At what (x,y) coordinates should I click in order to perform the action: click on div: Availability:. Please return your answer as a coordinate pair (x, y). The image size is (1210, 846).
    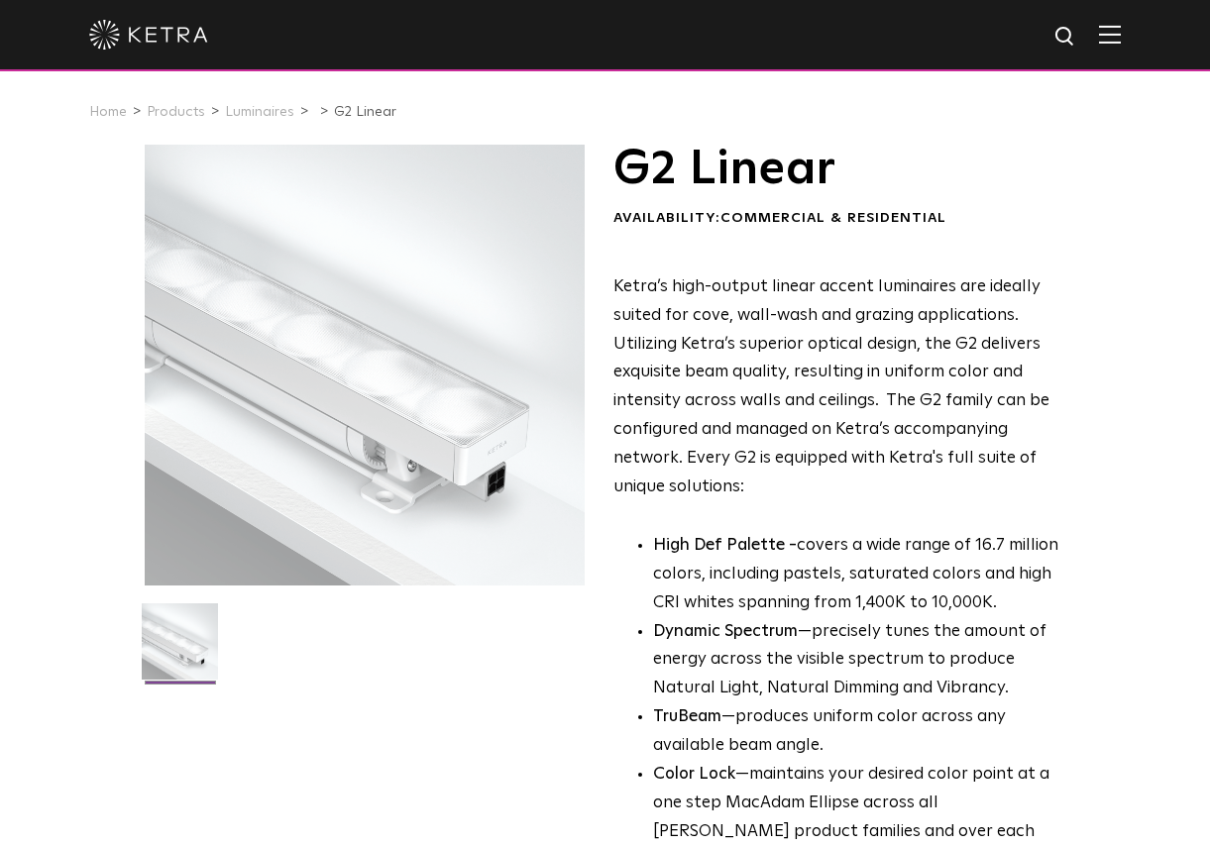
    Looking at the image, I should click on (838, 219).